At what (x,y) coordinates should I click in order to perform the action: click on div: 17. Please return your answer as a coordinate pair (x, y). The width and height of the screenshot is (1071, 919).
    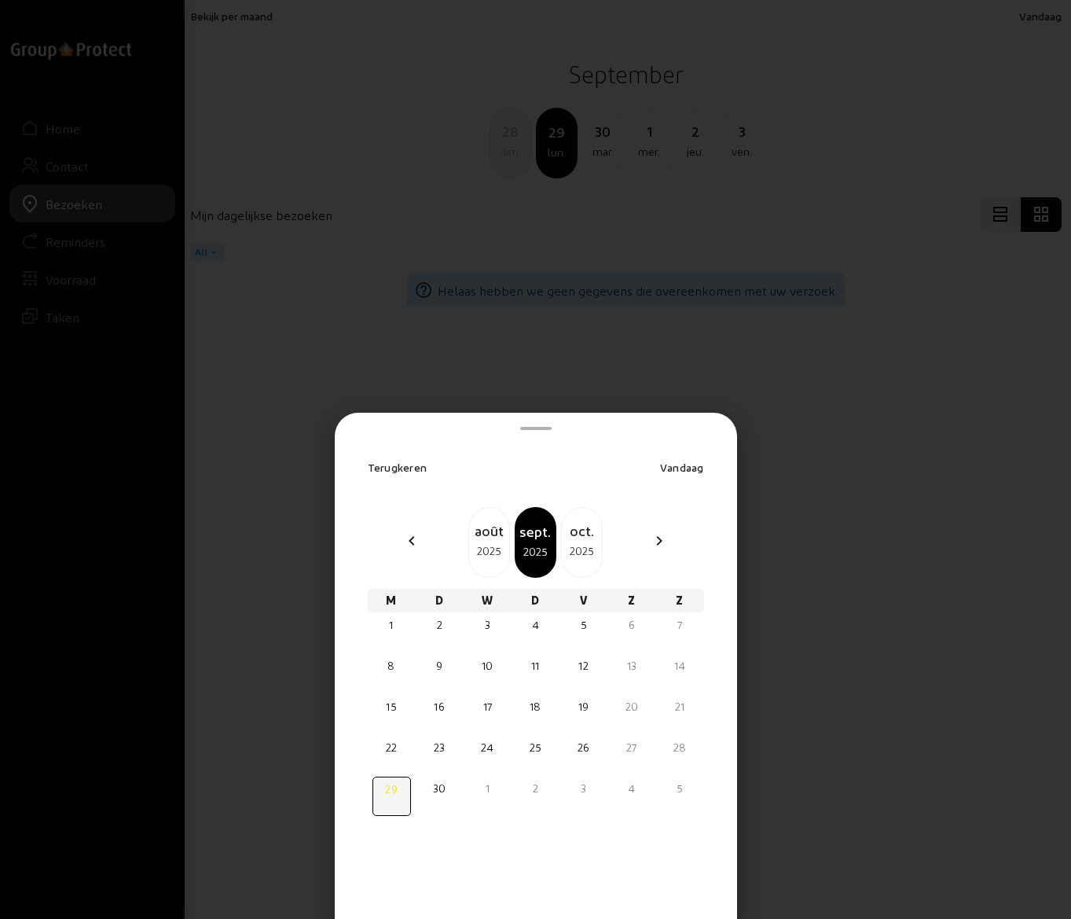
    Looking at the image, I should click on (487, 707).